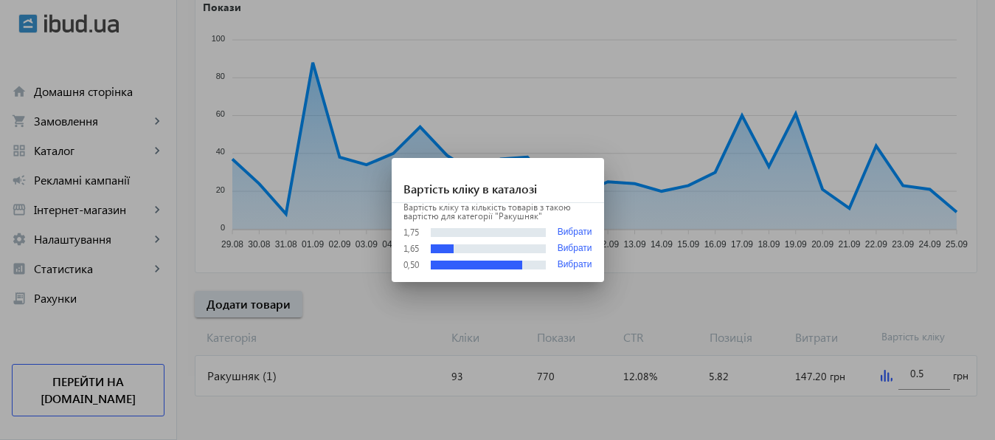  What do you see at coordinates (411, 249) in the screenshot?
I see `div: 1,65` at bounding box center [411, 249].